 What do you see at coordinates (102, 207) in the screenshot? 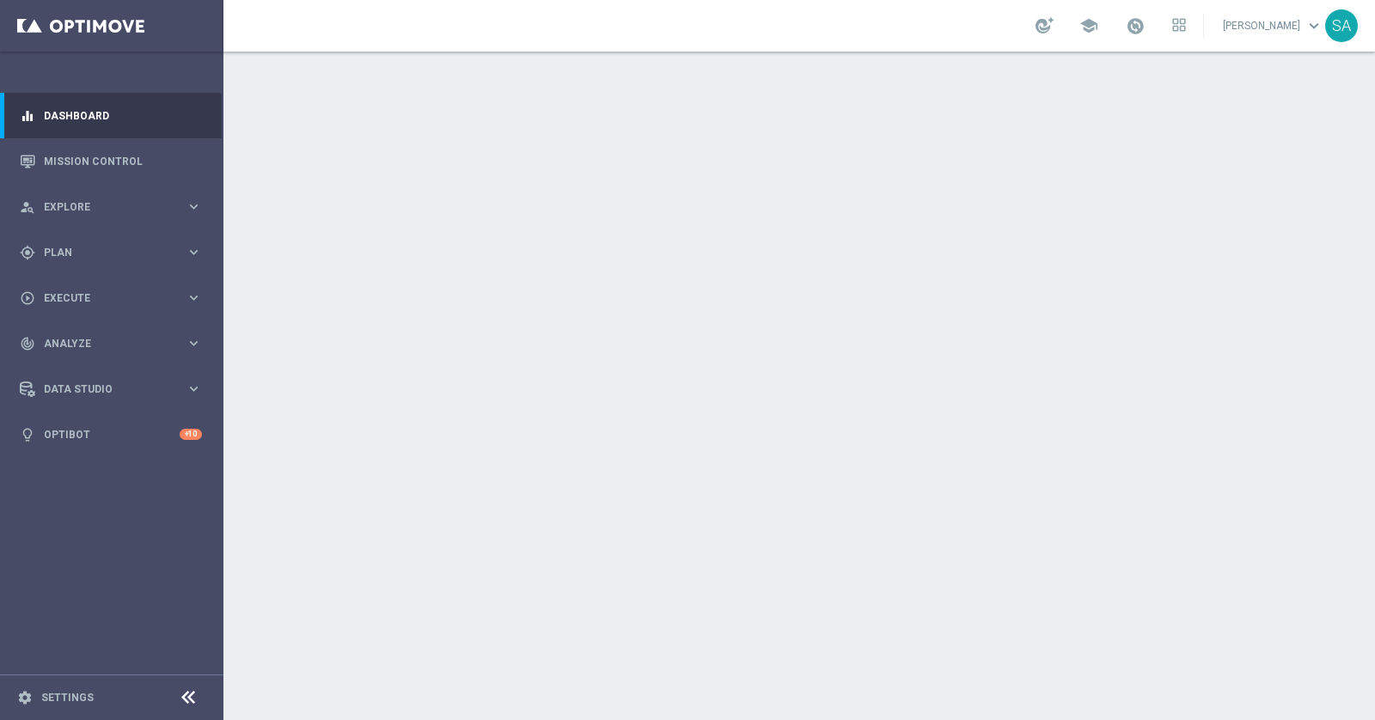
I see `div: Explore` at bounding box center [102, 207].